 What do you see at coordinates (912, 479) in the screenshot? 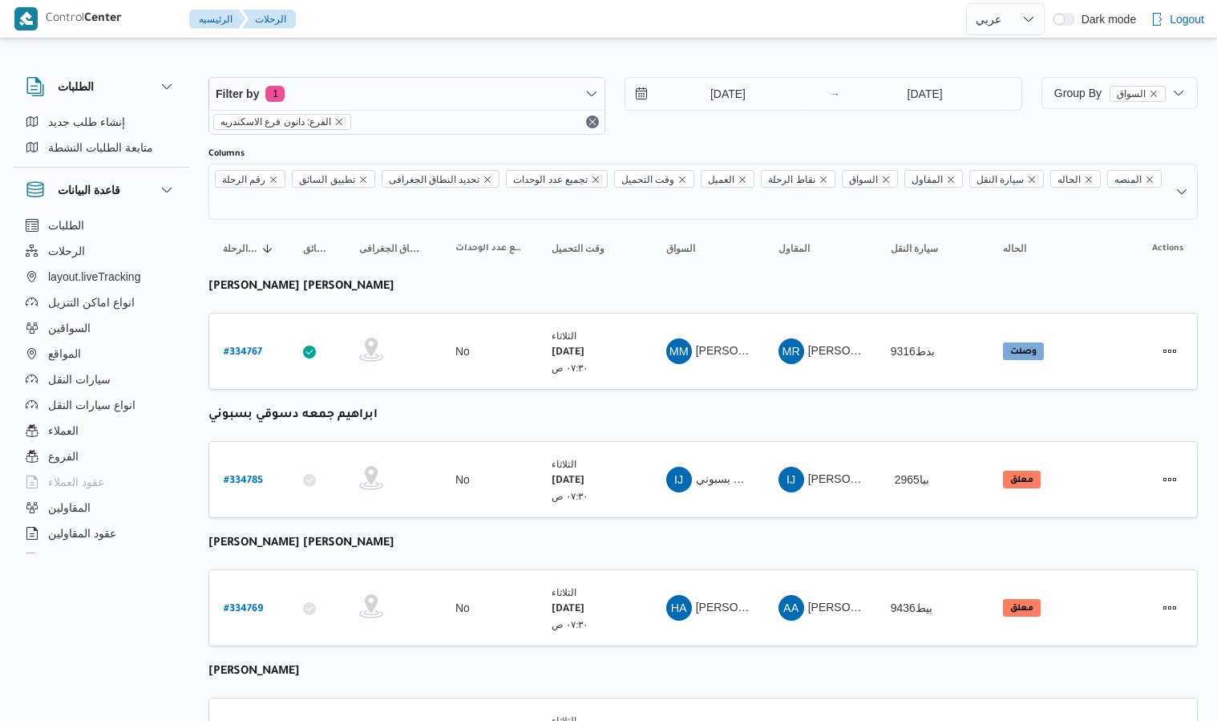
I see `span: 2965ببا` at bounding box center [912, 479].